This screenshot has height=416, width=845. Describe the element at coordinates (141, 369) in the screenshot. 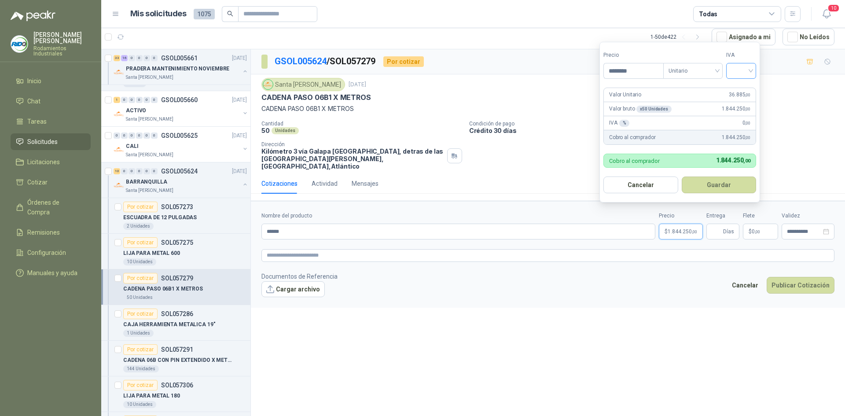

I see `div: 144 Unidades` at that location.